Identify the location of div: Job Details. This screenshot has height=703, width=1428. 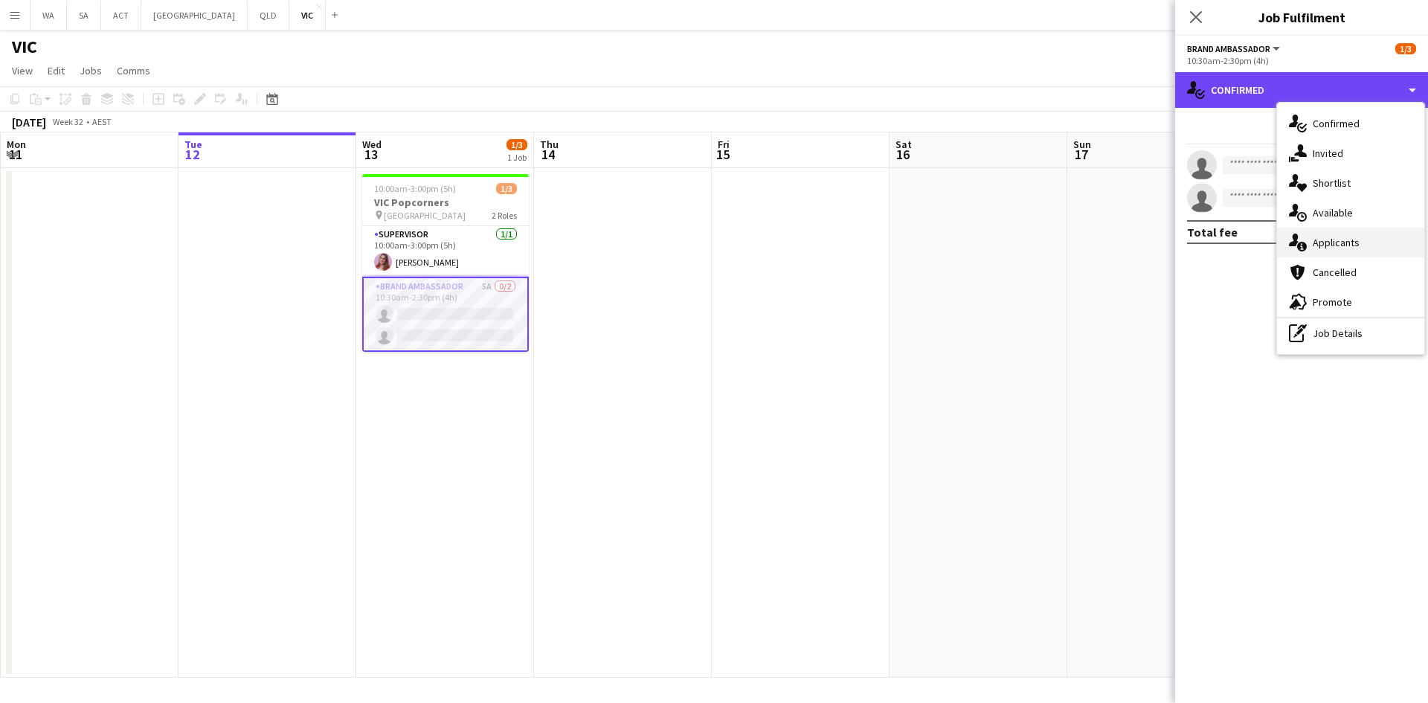
(1350, 333).